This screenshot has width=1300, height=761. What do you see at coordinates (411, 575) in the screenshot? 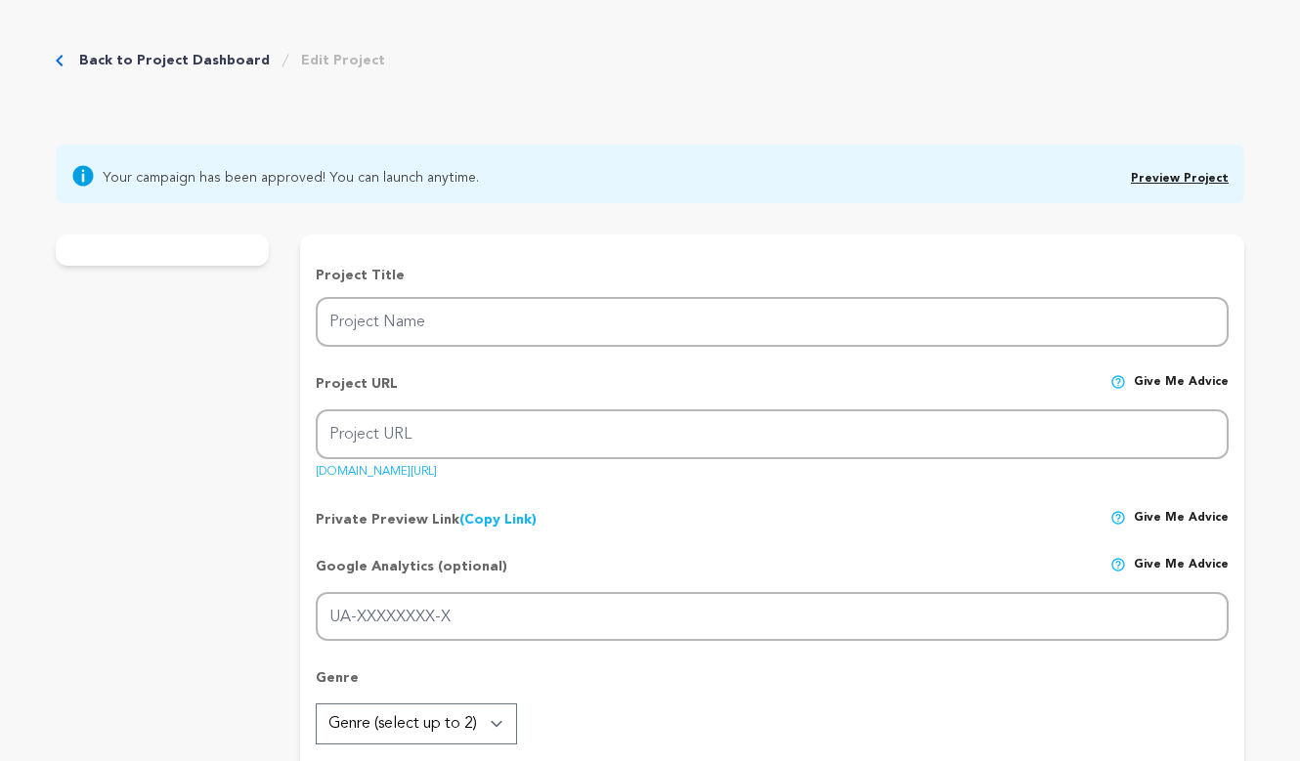
I see `p: Google Analytics (optional)` at bounding box center [411, 575].